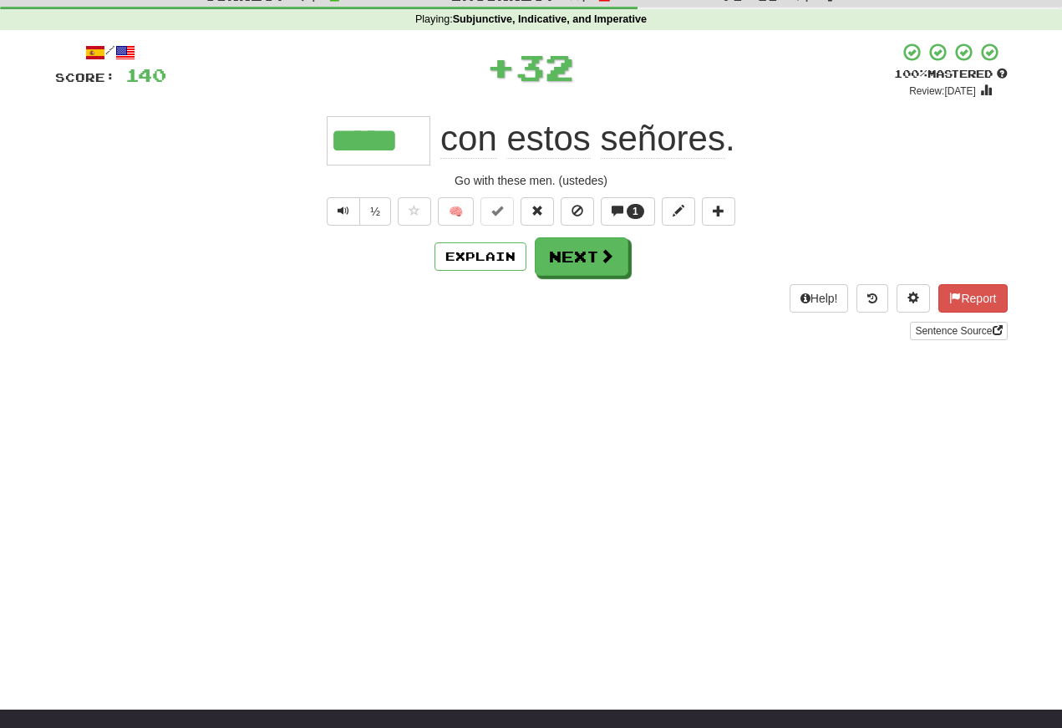 The height and width of the screenshot is (728, 1062). What do you see at coordinates (85, 77) in the screenshot?
I see `span: Score:` at bounding box center [85, 77].